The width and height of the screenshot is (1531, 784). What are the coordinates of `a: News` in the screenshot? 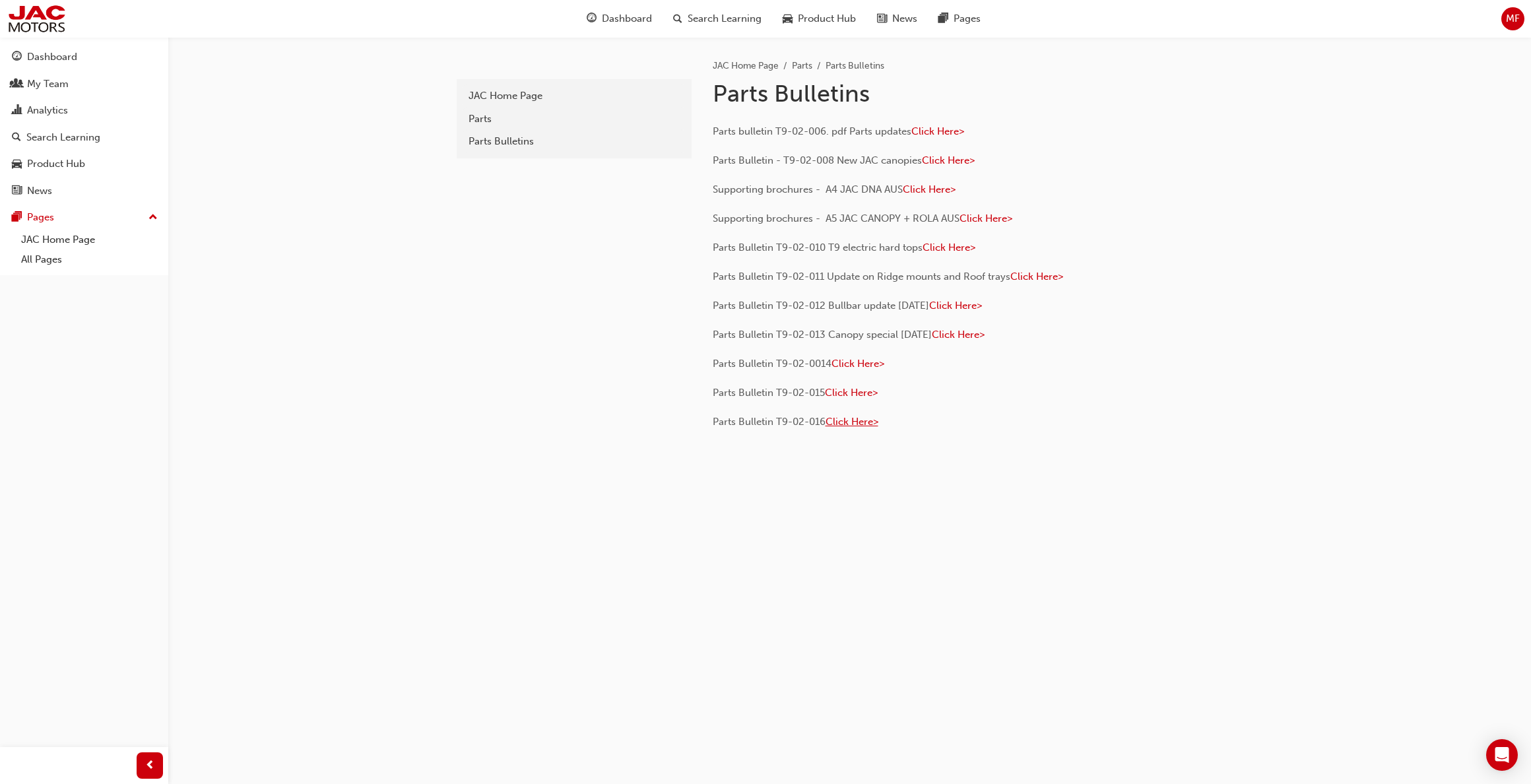 It's located at (83, 191).